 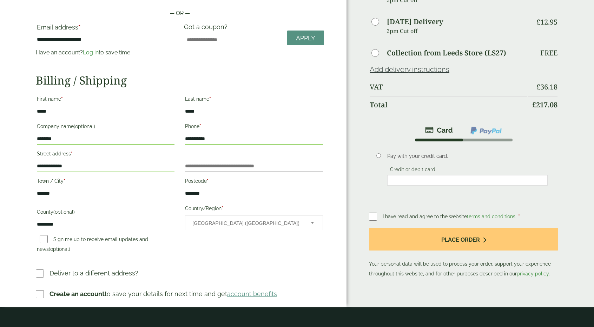 What do you see at coordinates (106, 100) in the screenshot?
I see `label: First name` at bounding box center [106, 100].